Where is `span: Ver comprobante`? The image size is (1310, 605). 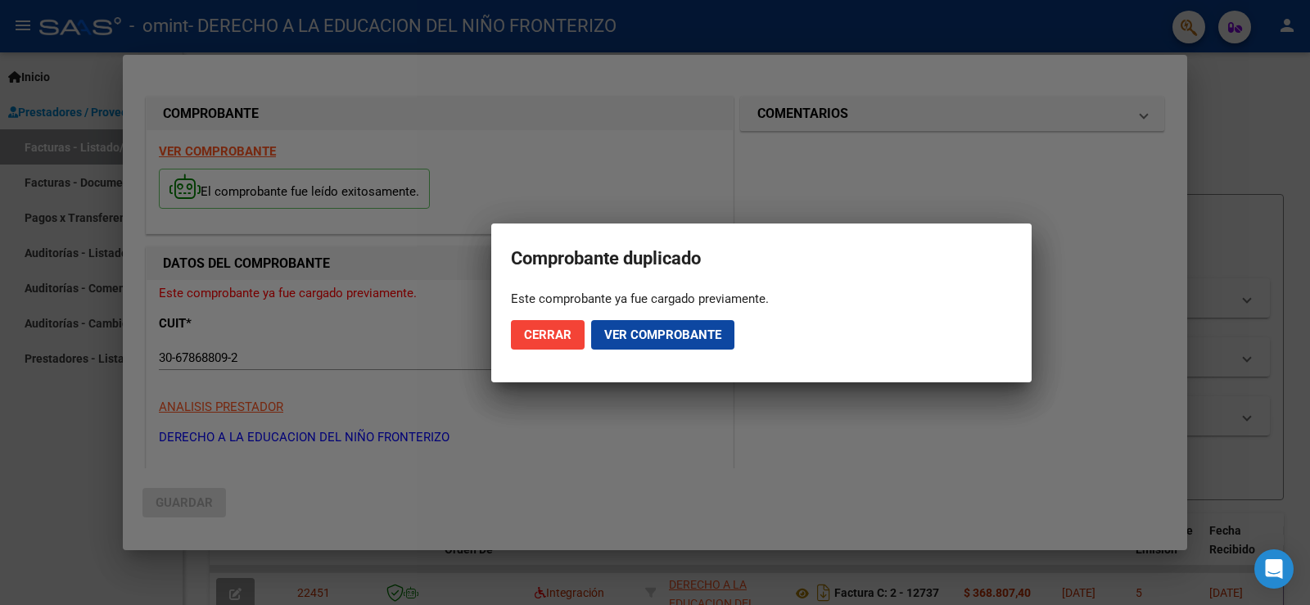
span: Ver comprobante is located at coordinates (662, 335).